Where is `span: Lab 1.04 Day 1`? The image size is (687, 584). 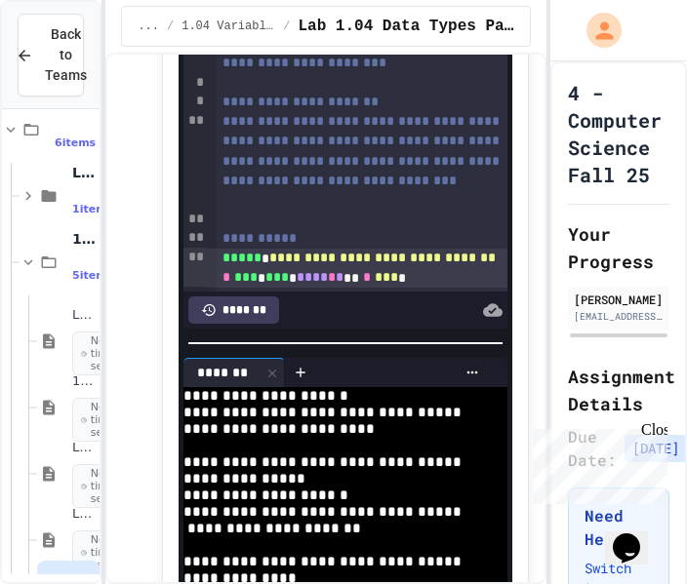 span: Lab 1.04 Day 1 is located at coordinates (84, 315).